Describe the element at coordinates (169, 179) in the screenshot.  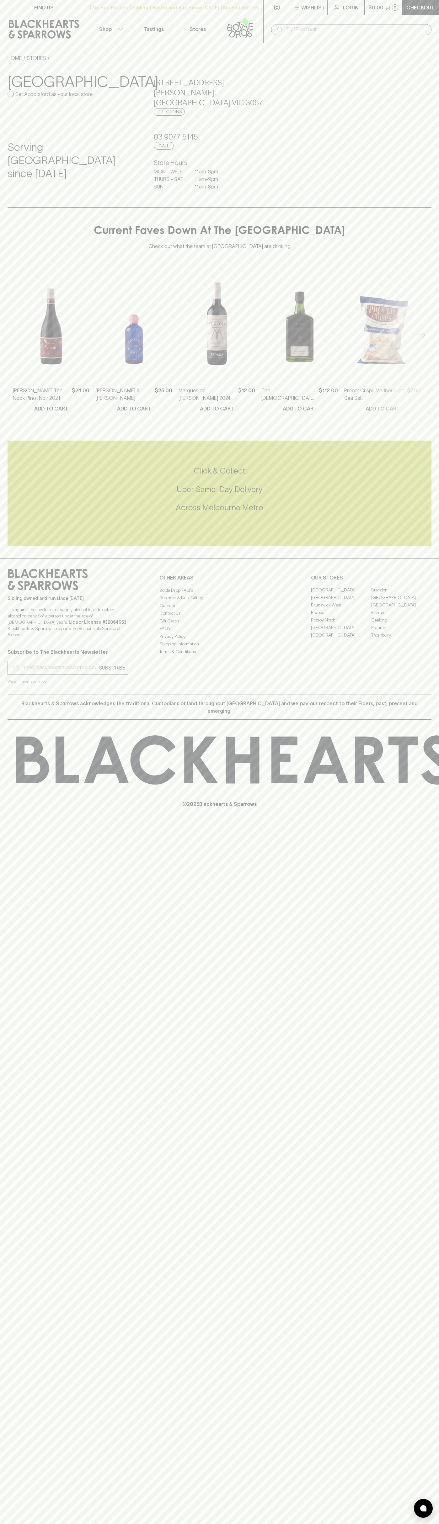
I see `p: THURS - SAT` at that location.